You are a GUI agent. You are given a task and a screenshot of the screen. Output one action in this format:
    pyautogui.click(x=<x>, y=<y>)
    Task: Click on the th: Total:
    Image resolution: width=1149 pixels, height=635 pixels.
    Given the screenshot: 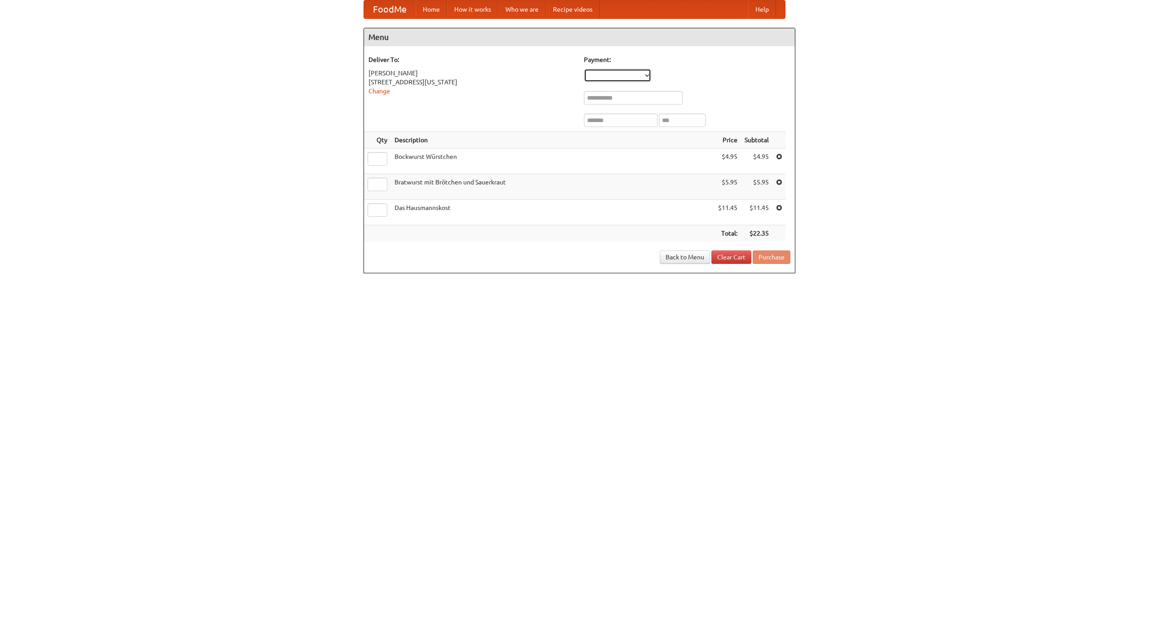 What is the action you would take?
    pyautogui.click(x=728, y=233)
    